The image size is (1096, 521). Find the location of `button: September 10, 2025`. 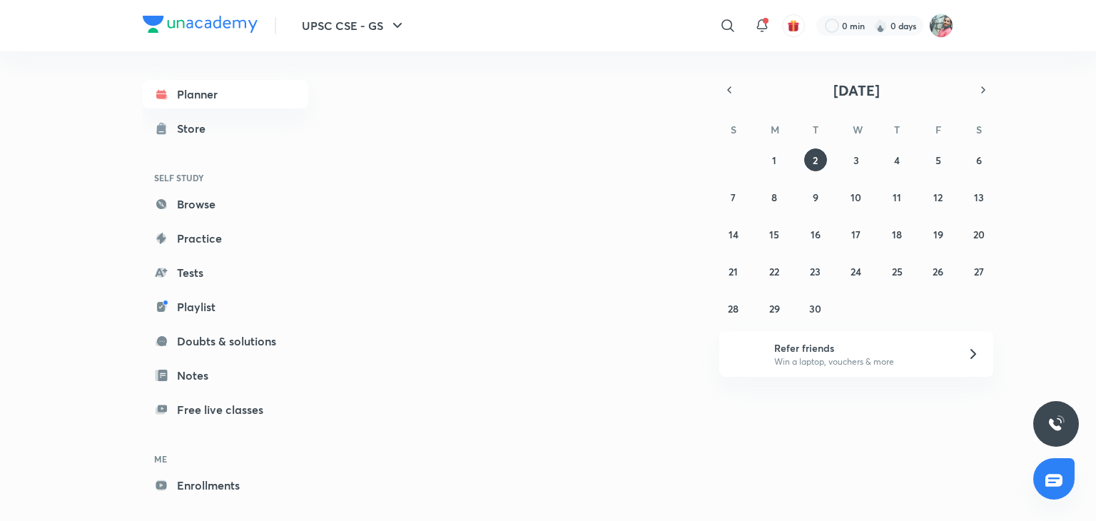

button: September 10, 2025 is located at coordinates (856, 197).